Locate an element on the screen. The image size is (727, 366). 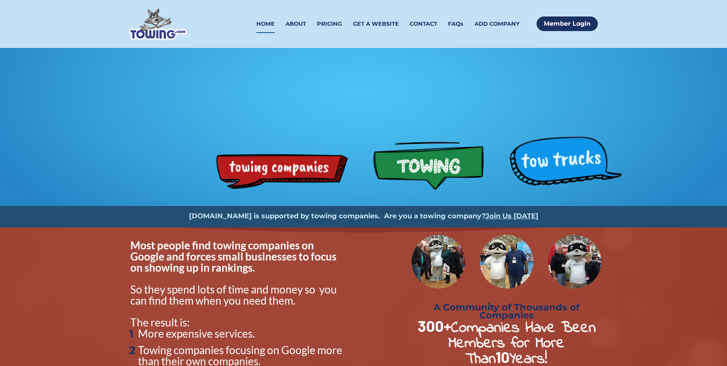
span: The result is: is located at coordinates (160, 322).